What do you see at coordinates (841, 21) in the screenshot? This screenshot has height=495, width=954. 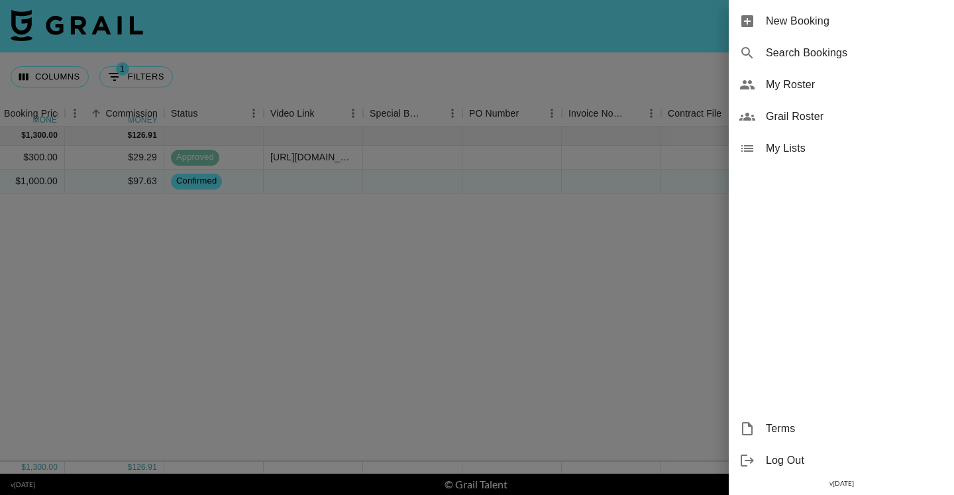 I see `div: New Booking` at bounding box center [841, 21].